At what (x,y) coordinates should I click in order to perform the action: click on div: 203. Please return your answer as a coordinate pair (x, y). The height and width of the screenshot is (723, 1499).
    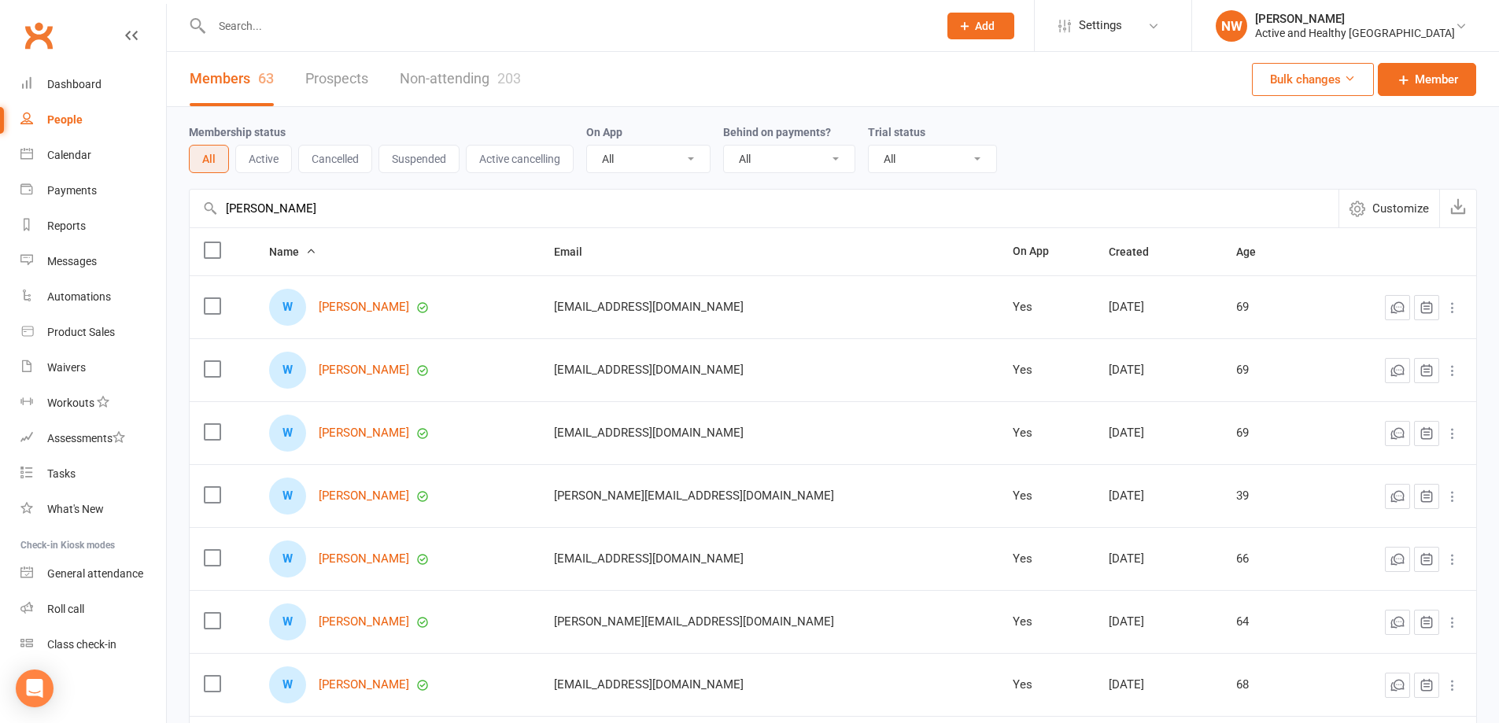
    Looking at the image, I should click on (509, 78).